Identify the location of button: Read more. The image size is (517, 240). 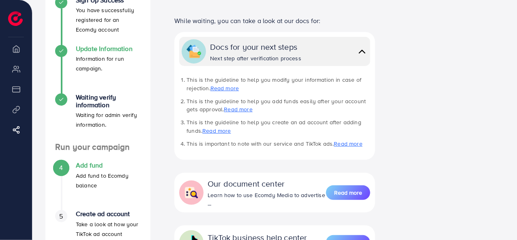
(348, 193).